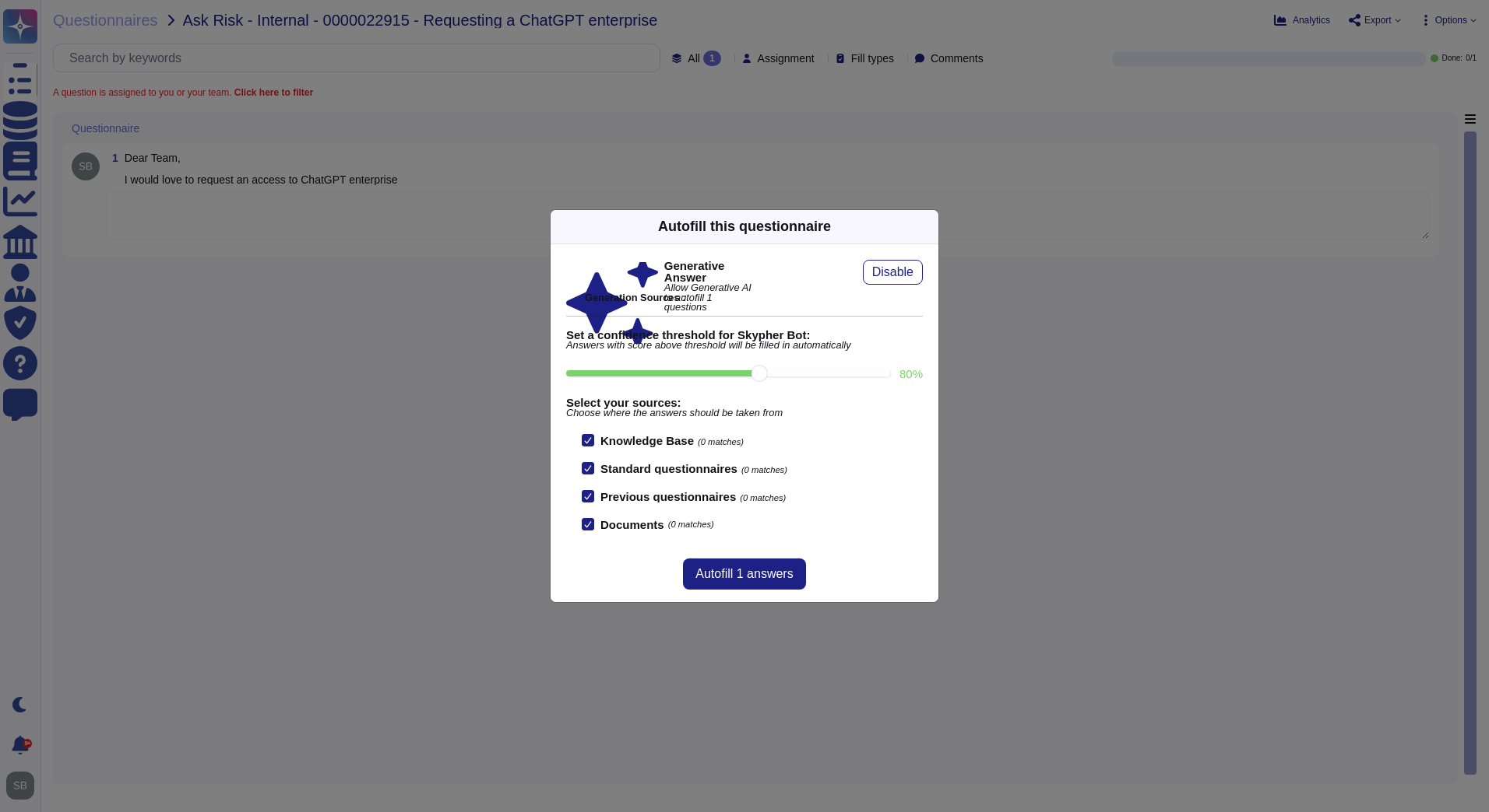 This screenshot has height=812, width=1489. What do you see at coordinates (744, 403) in the screenshot?
I see `b: Select your sources:` at bounding box center [744, 403].